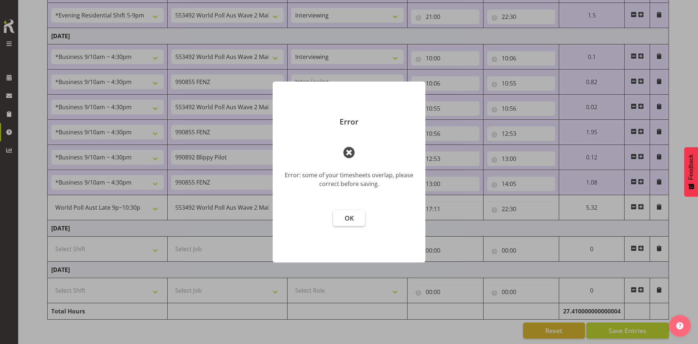  I want to click on button: OK, so click(349, 218).